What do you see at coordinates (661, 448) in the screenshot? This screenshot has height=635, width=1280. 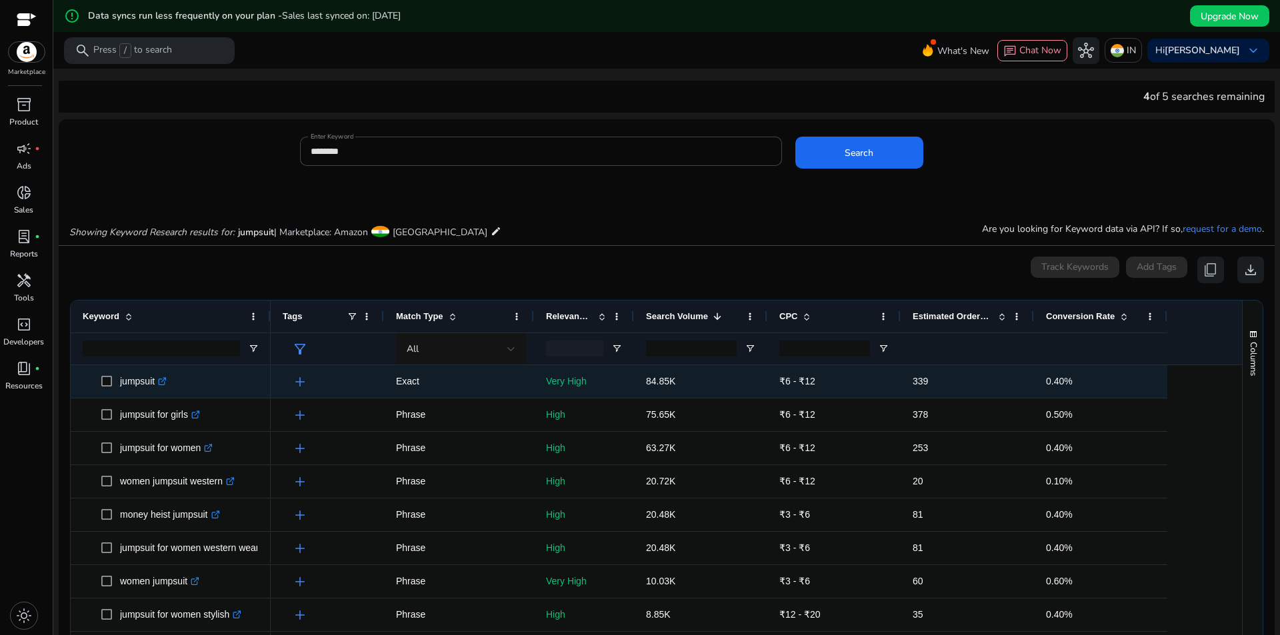 I see `span: 63.27K` at bounding box center [661, 448].